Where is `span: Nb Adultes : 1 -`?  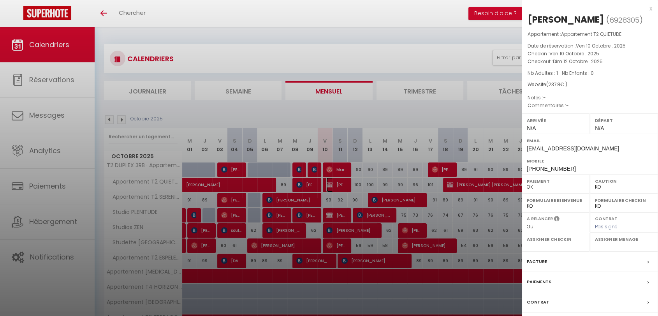
span: Nb Adultes : 1 - is located at coordinates (561, 73).